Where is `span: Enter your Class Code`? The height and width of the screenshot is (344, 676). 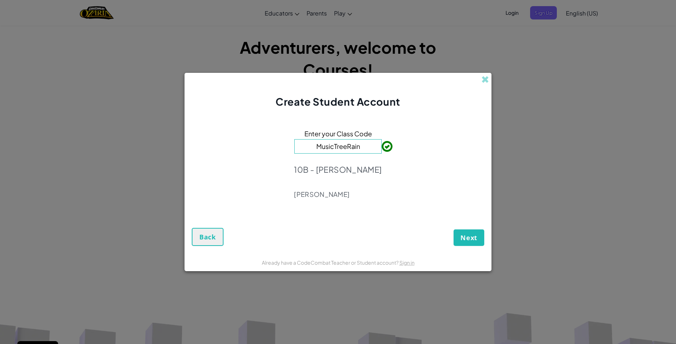 span: Enter your Class Code is located at coordinates (338, 134).